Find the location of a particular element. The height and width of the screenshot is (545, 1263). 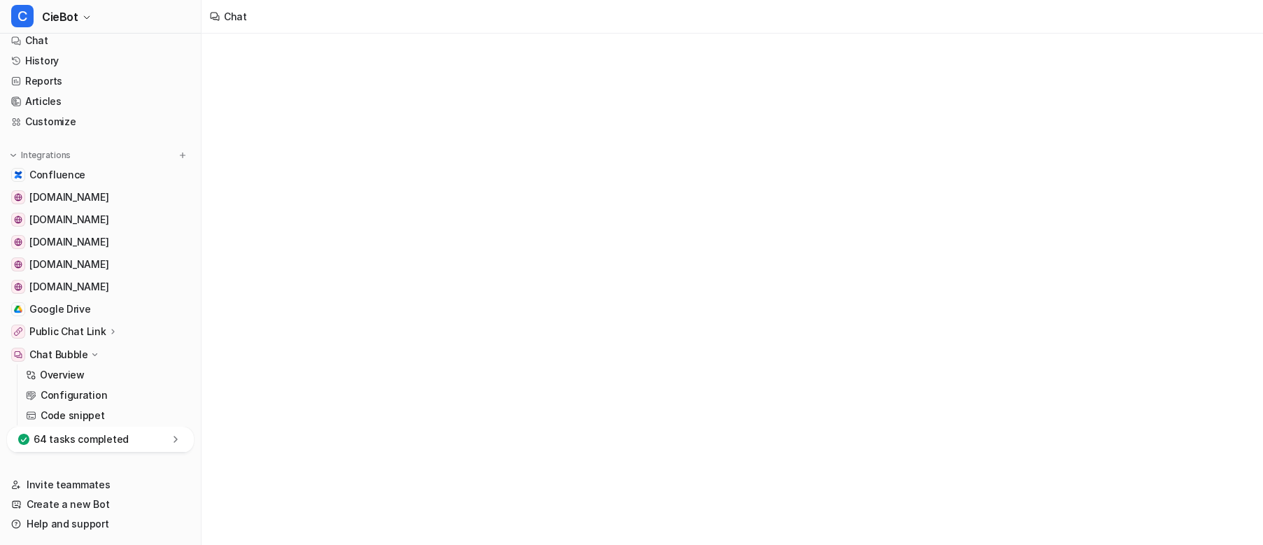

span: Confluence is located at coordinates (57, 175).